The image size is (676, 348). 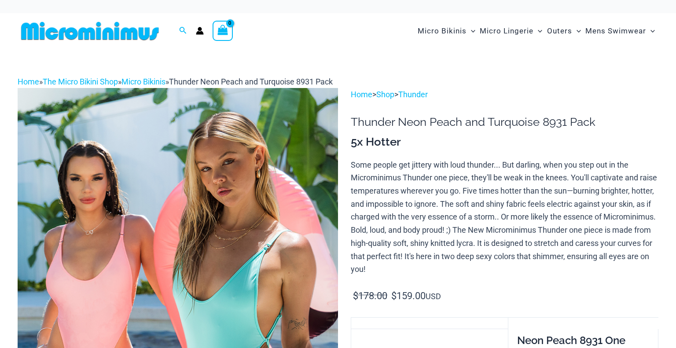 I want to click on bdi: 178.00, so click(x=370, y=296).